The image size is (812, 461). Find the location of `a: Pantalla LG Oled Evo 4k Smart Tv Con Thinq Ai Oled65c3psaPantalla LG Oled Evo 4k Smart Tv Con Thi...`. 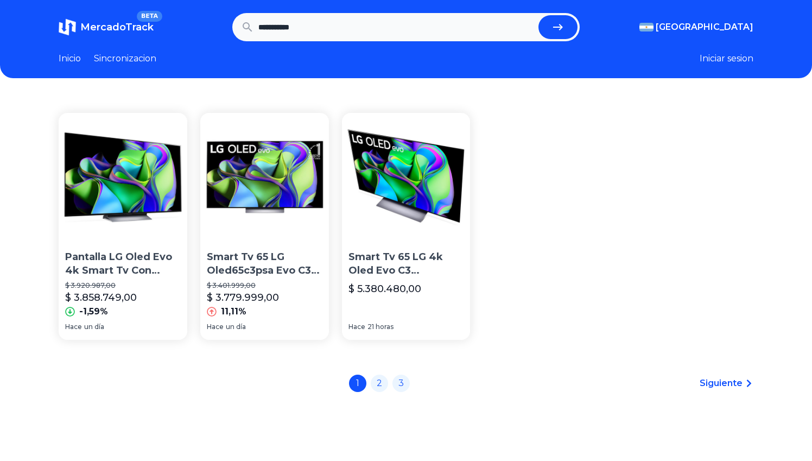

a: Pantalla LG Oled Evo 4k Smart Tv Con Thinq Ai Oled65c3psaPantalla LG Oled Evo 4k Smart Tv Con Thi... is located at coordinates (123, 226).